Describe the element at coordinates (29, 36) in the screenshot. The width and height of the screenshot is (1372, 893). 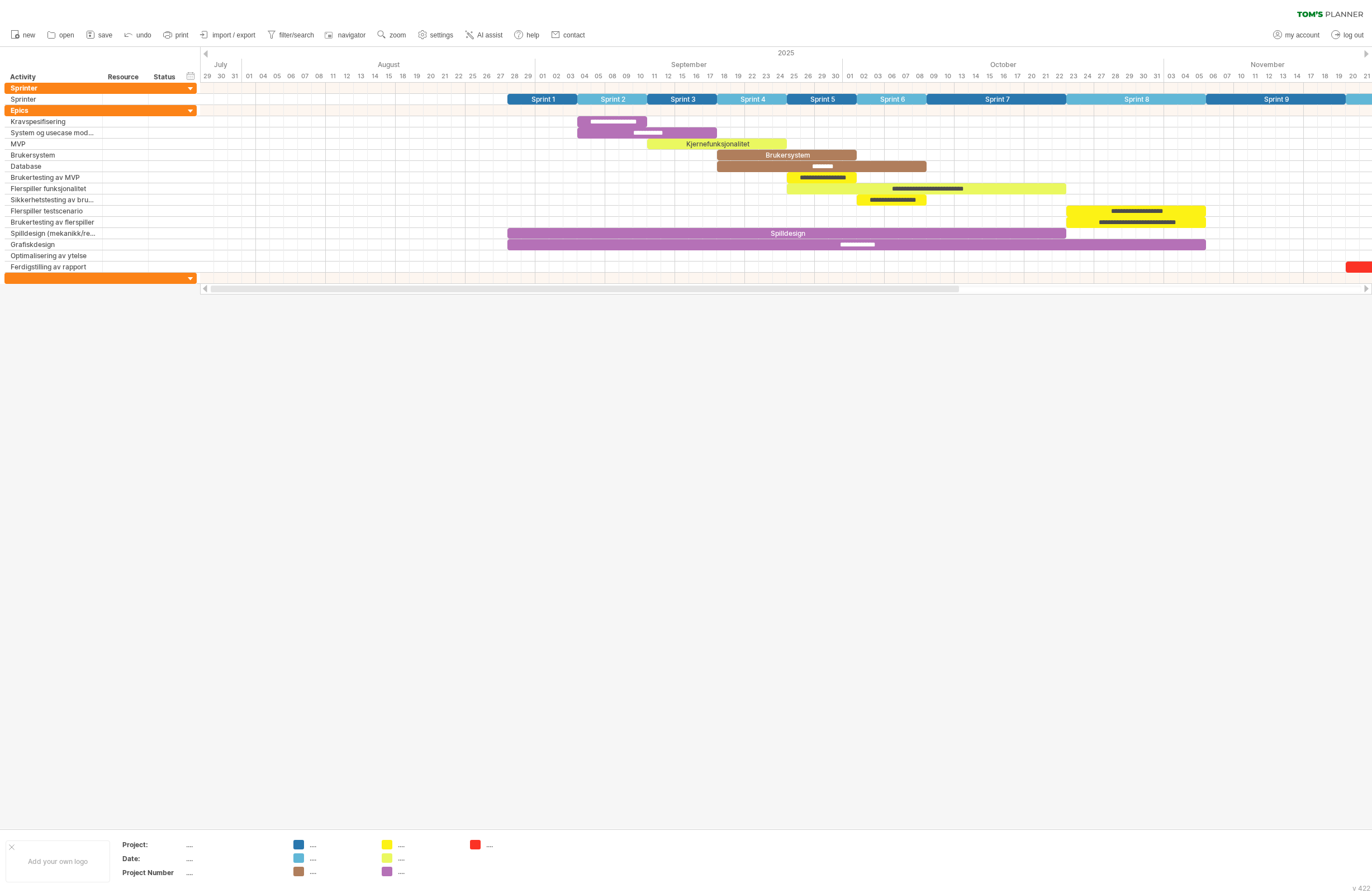
I see `span: new` at that location.